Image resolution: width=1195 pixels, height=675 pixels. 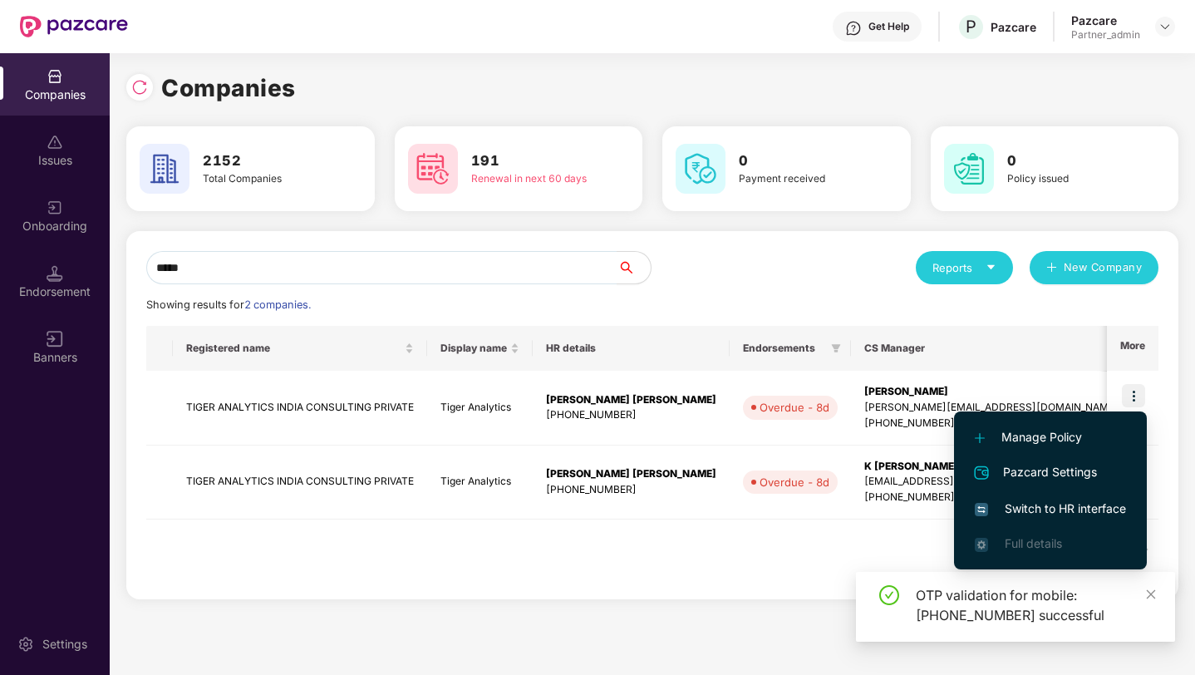 I want to click on img: svg+xml;base64,PHN2ZyB4bWxucz0iaHR0cDovL3d3dy53My5vcmcvMjAwMC9zdmciIHdpZHRoPSIxNiIgaGVpZ2h0PSIxNi..., so click(x=981, y=509).